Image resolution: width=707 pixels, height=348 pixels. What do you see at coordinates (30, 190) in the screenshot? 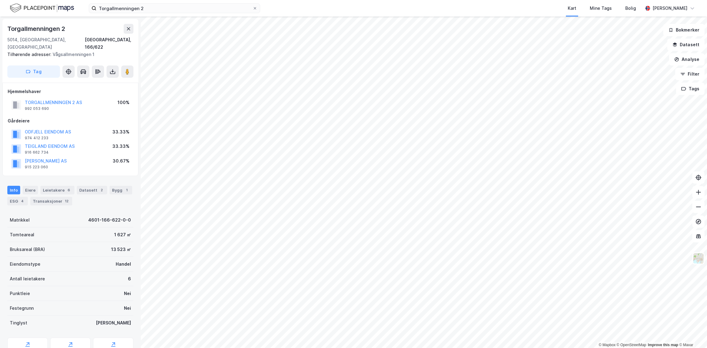
I see `div: Eiere` at bounding box center [30, 190].